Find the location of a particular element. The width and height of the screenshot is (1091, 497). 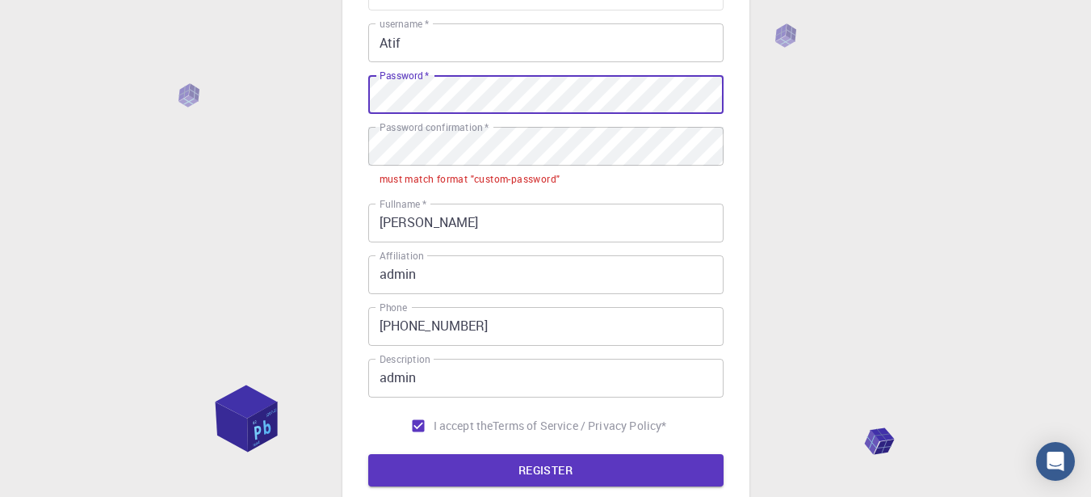

label: Password is located at coordinates (404, 75).